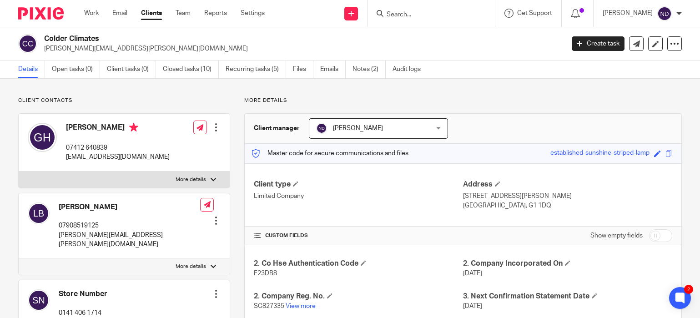 This screenshot has width=700, height=318. Describe the element at coordinates (76, 69) in the screenshot. I see `a: Open tasks (0)` at that location.